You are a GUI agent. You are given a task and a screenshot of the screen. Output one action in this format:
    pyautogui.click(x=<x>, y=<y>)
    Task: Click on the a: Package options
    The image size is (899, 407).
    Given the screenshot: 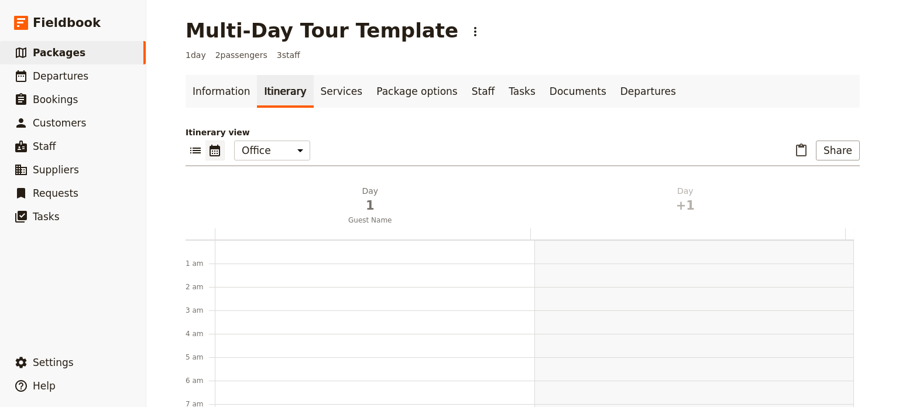 What is the action you would take?
    pyautogui.click(x=417, y=91)
    